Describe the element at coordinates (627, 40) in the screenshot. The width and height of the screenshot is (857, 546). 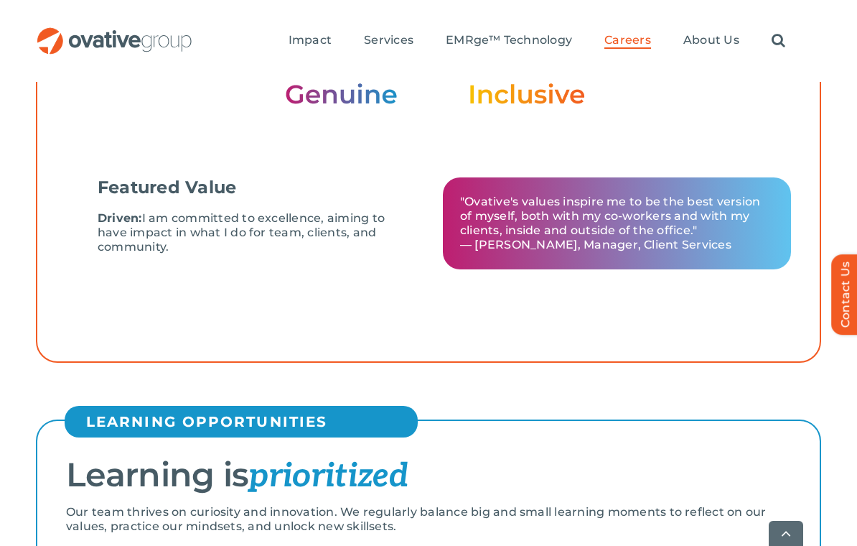
I see `span: Careers` at that location.